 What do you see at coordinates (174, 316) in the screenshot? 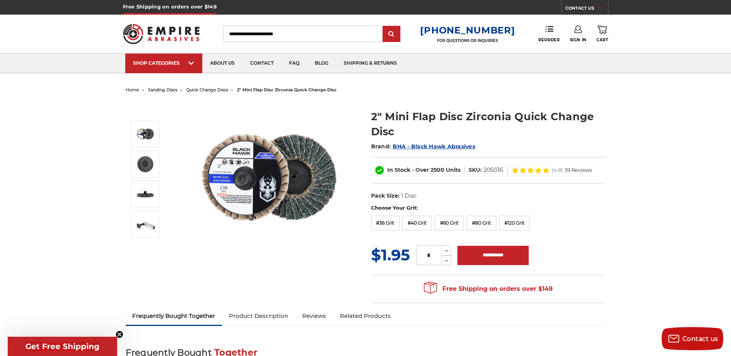
I see `a: Frequently Bought Together` at bounding box center [174, 316].